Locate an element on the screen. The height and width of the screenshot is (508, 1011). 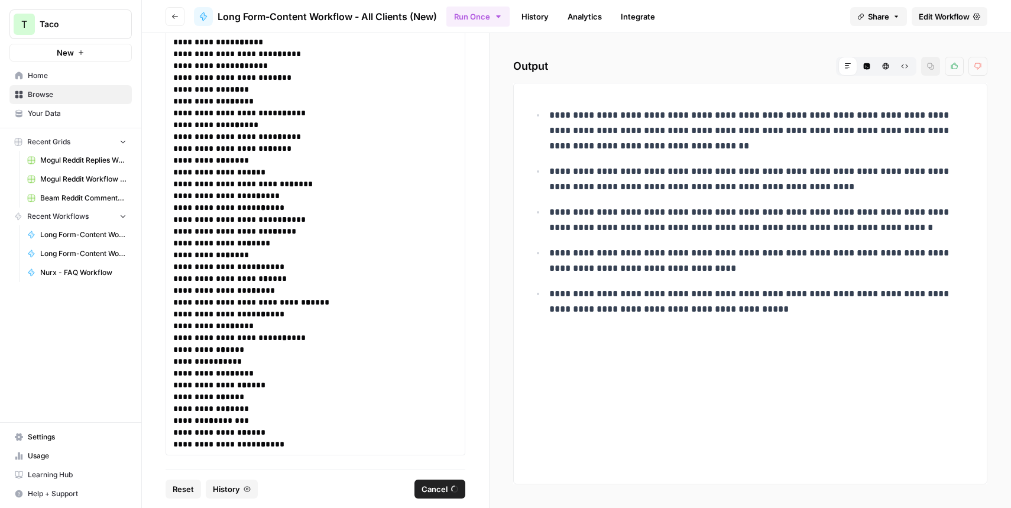
span: Settings is located at coordinates (77, 437).